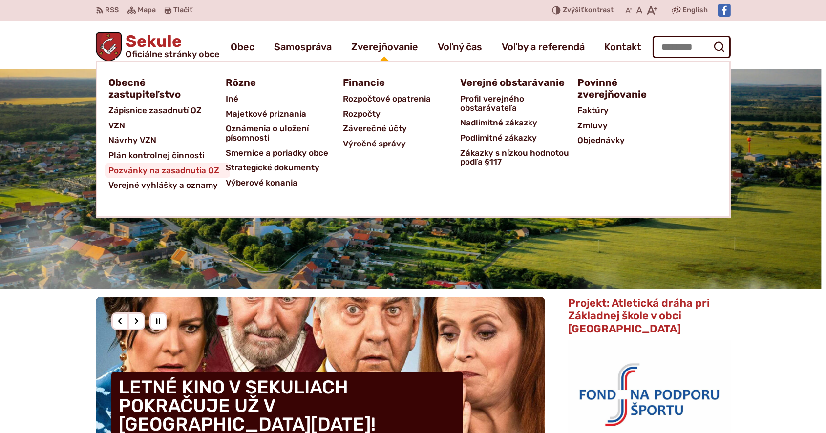 The image size is (826, 433). I want to click on span: Obecné zastupiteľstvo, so click(162, 88).